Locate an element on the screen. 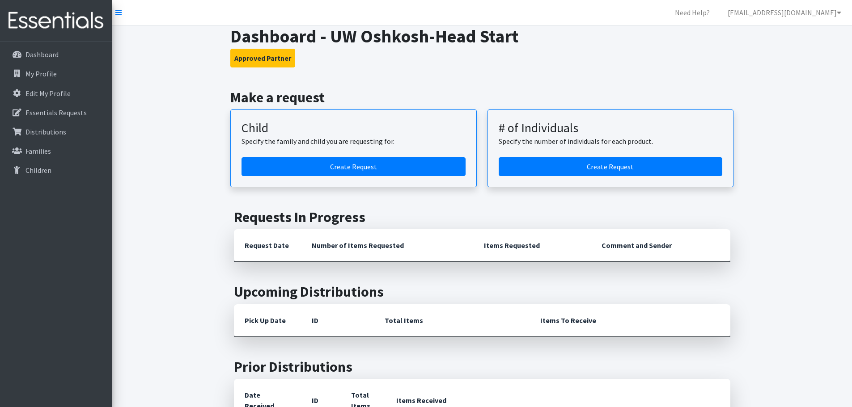 This screenshot has height=407, width=852. img: HumanEssentials is located at coordinates (56, 21).